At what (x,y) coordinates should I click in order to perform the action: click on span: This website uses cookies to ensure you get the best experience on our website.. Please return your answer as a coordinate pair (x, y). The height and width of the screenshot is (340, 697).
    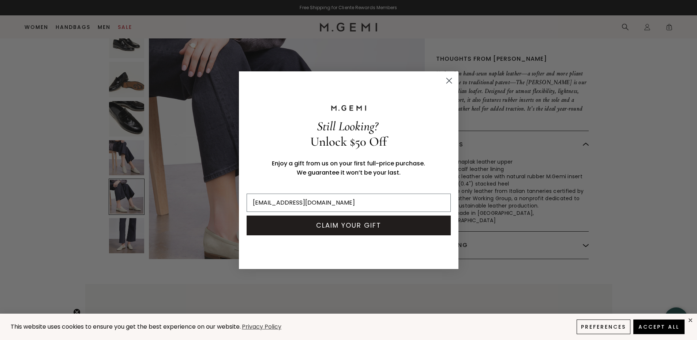
    Looking at the image, I should click on (125, 326).